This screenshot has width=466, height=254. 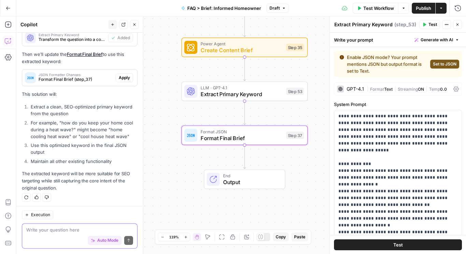 What do you see at coordinates (79, 181) in the screenshot?
I see `p: The extracted keyword will be more suitable for SEO targeting while still capturing the core inte...` at bounding box center [79, 181].